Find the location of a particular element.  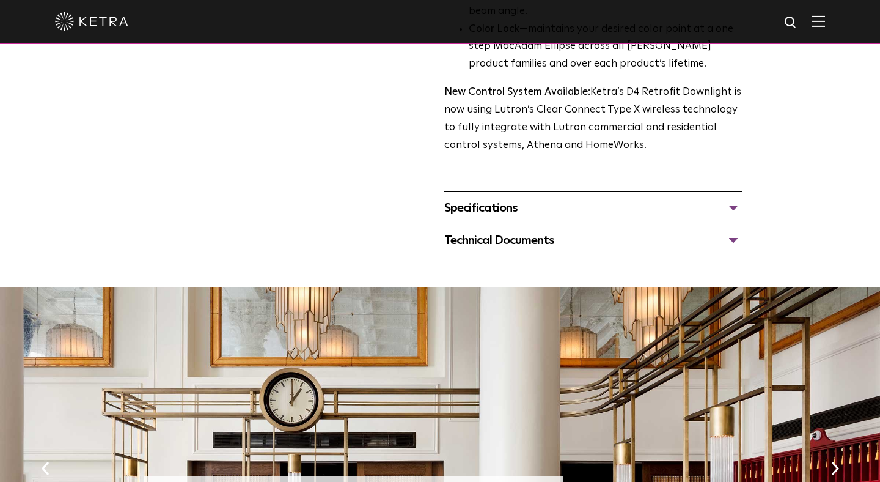

strong: New Control System Available: is located at coordinates (517, 92).